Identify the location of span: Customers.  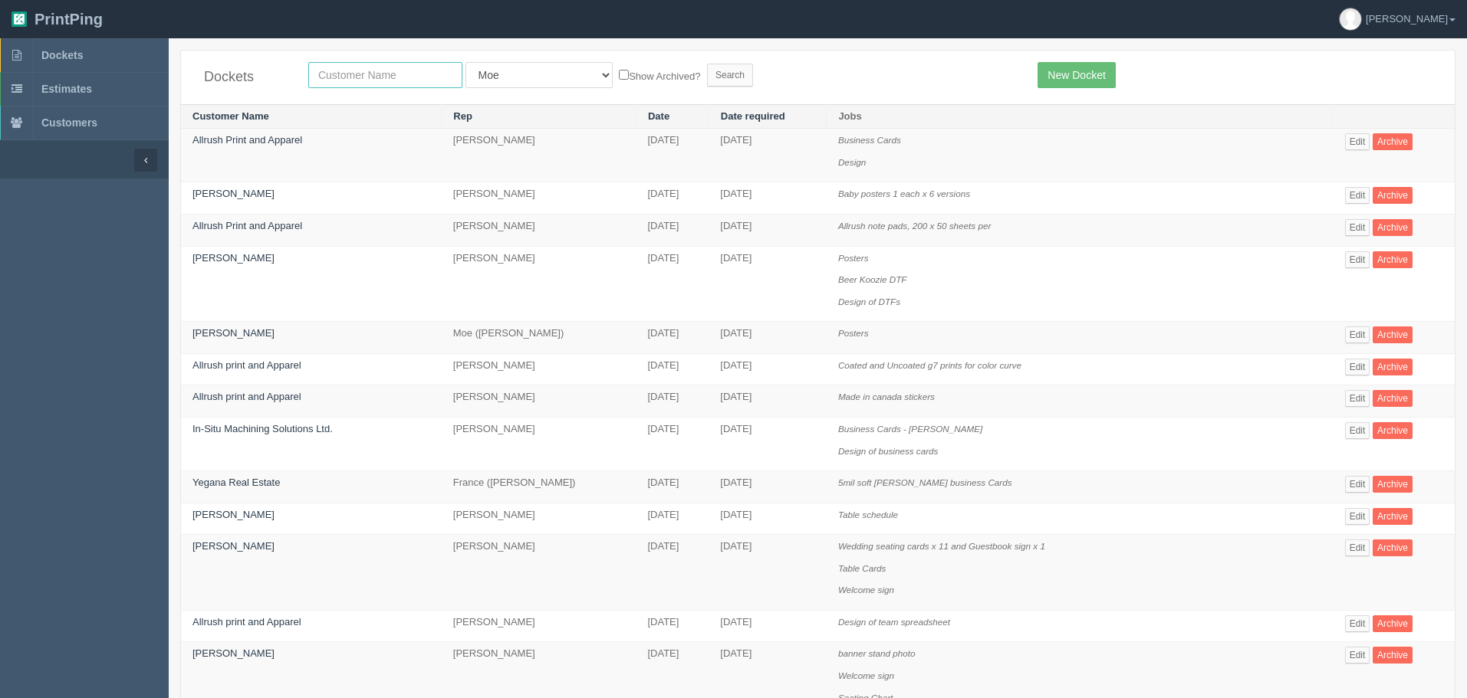
(69, 123).